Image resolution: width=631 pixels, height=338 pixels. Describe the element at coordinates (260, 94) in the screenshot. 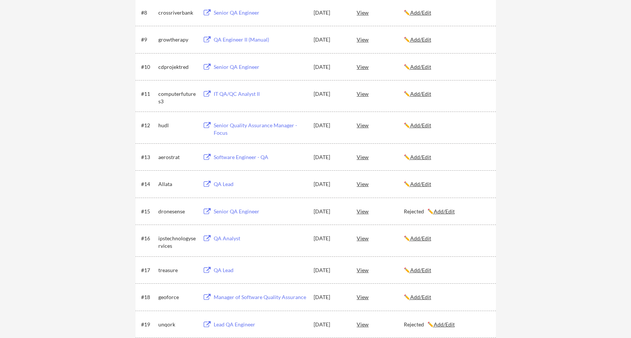

I see `div: IT QA/QC Analyst II` at that location.